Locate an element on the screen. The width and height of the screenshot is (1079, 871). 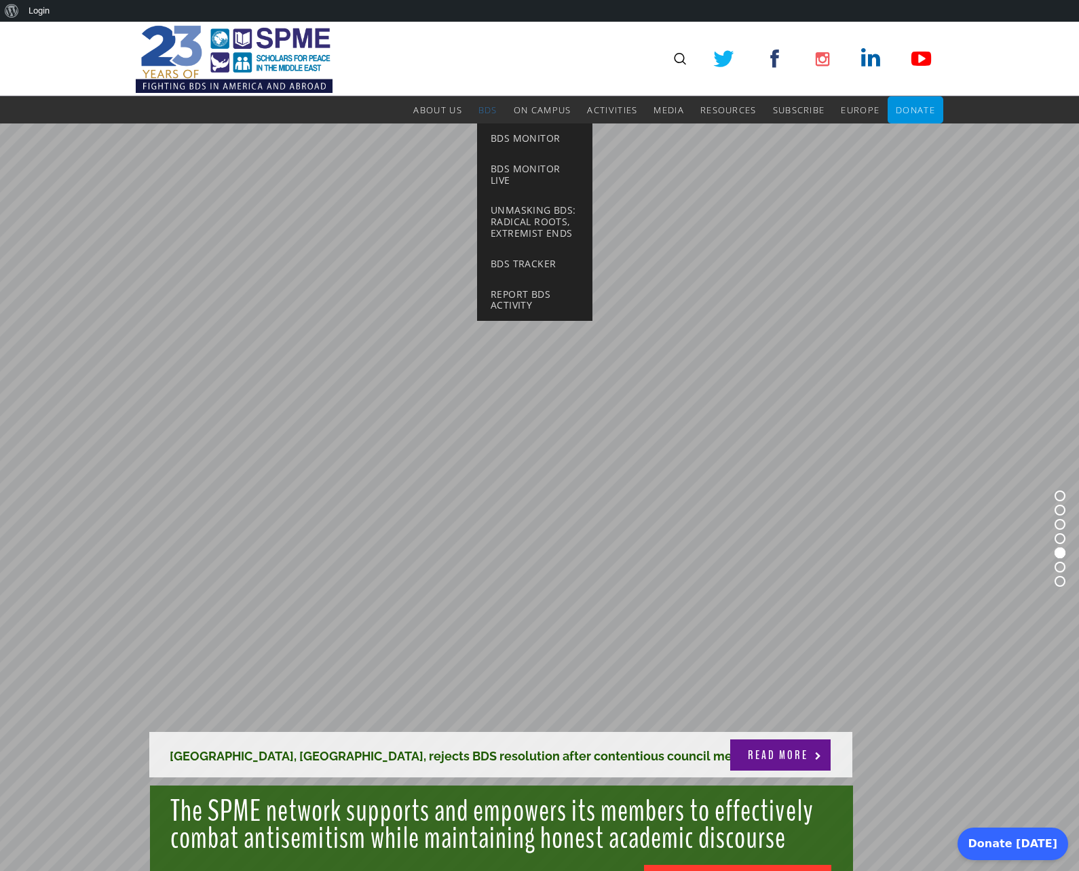
span: BDS Monitor is located at coordinates (525, 138).